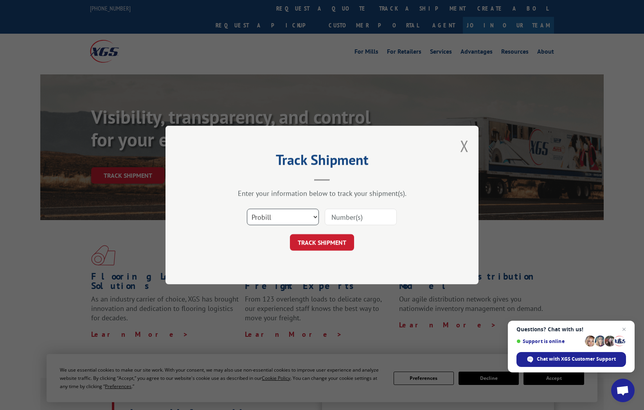  Describe the element at coordinates (571, 359) in the screenshot. I see `div: Chat with XGS Customer Support` at that location.